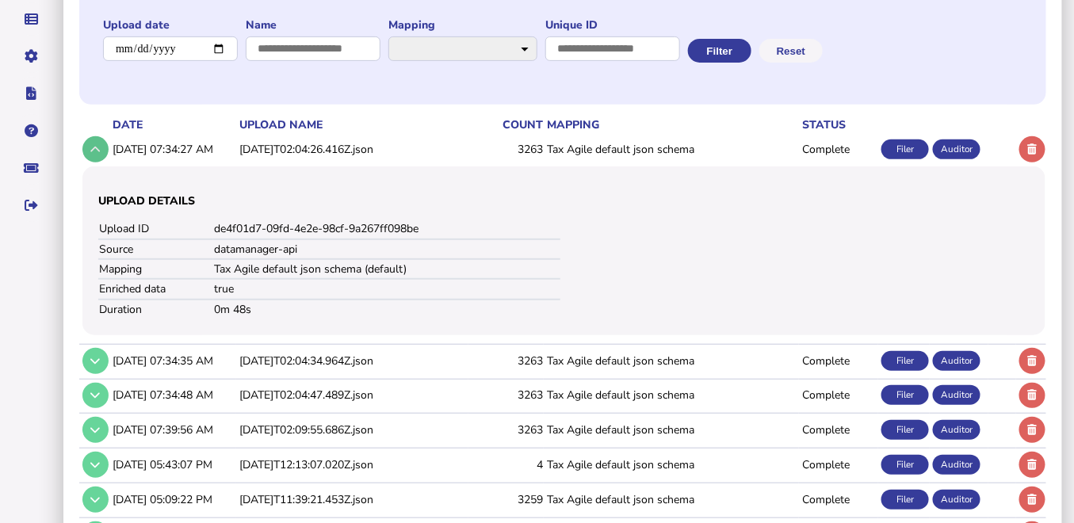 The height and width of the screenshot is (523, 1074). I want to click on td: Tax Agile default json schema (default), so click(387, 269).